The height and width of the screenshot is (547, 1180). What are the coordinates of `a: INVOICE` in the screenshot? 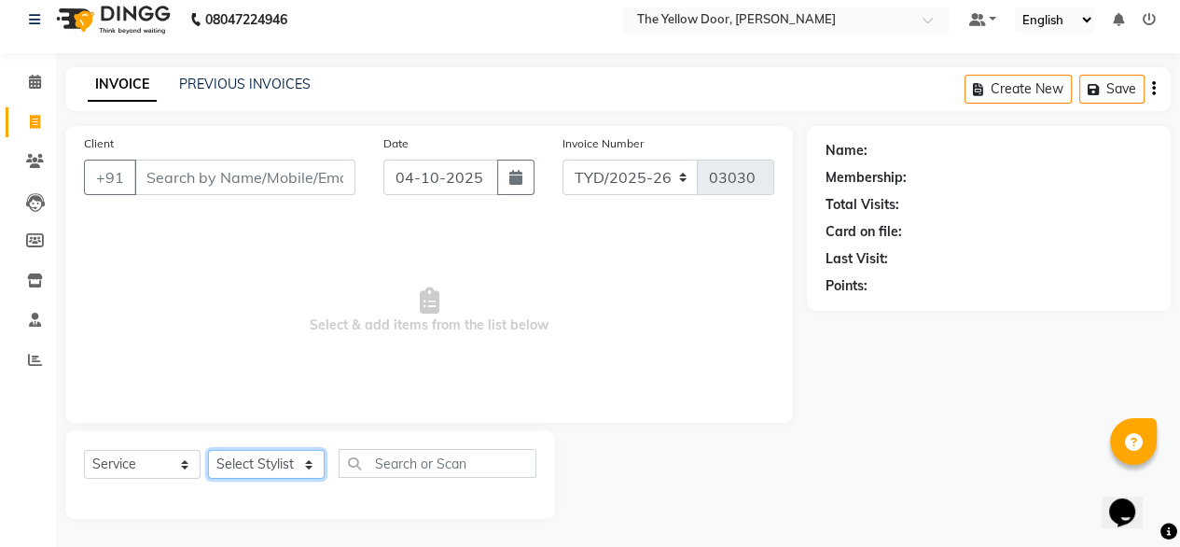 It's located at (122, 85).